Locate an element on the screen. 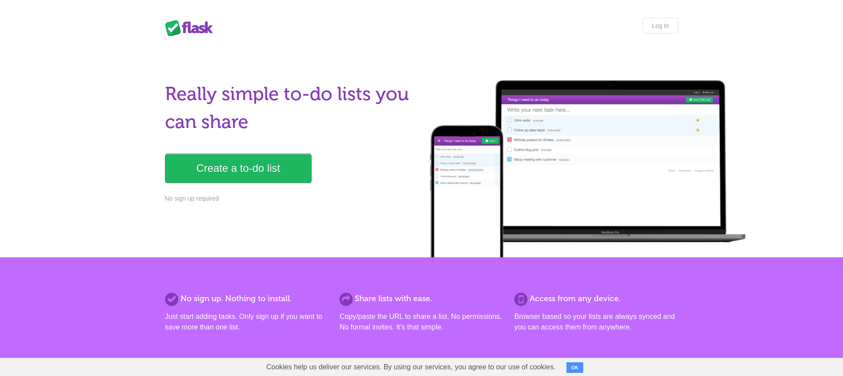 Image resolution: width=843 pixels, height=376 pixels. p: Browser based so your lists are always synced and you can access them from anywhere. is located at coordinates (596, 322).